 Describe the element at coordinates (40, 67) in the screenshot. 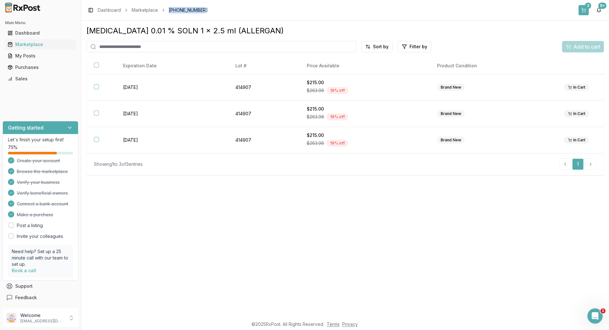

I see `div: Purchases` at that location.